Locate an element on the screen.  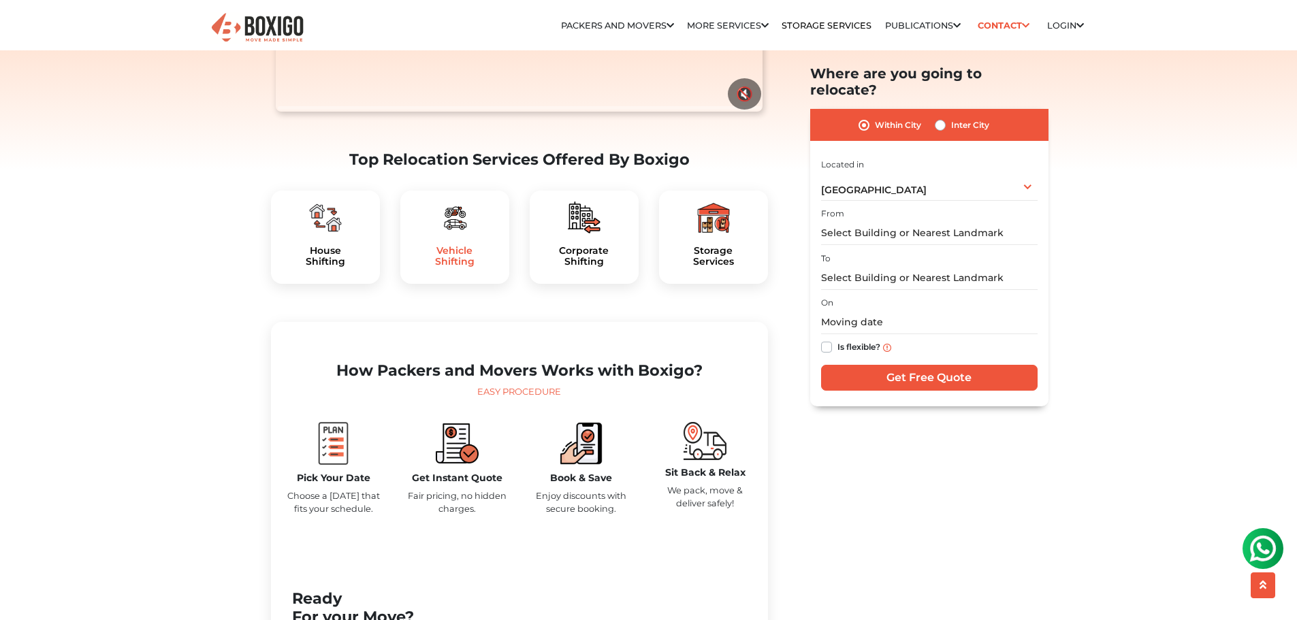
h5: Storage Services is located at coordinates (713, 257).